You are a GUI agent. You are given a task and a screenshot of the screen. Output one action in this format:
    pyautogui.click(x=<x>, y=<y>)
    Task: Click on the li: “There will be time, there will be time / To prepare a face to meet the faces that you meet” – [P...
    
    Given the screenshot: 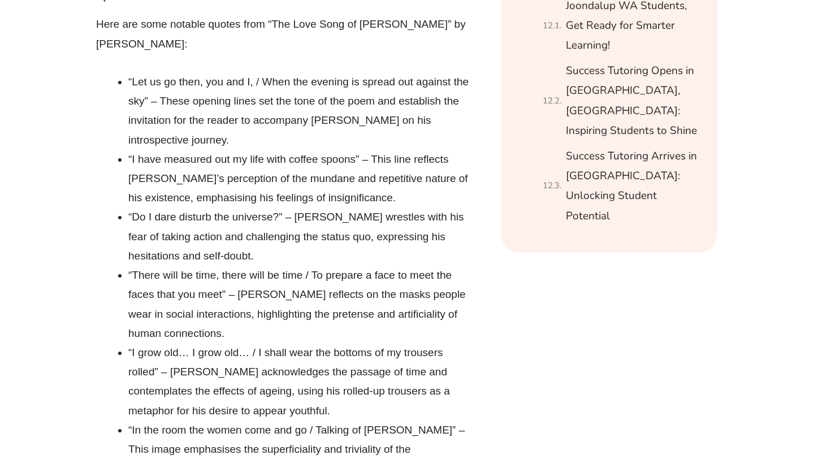 What is the action you would take?
    pyautogui.click(x=301, y=304)
    